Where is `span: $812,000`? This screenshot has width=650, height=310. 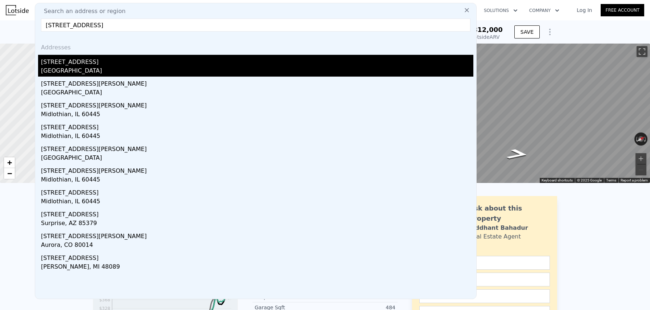 span: $812,000 is located at coordinates (485, 29).